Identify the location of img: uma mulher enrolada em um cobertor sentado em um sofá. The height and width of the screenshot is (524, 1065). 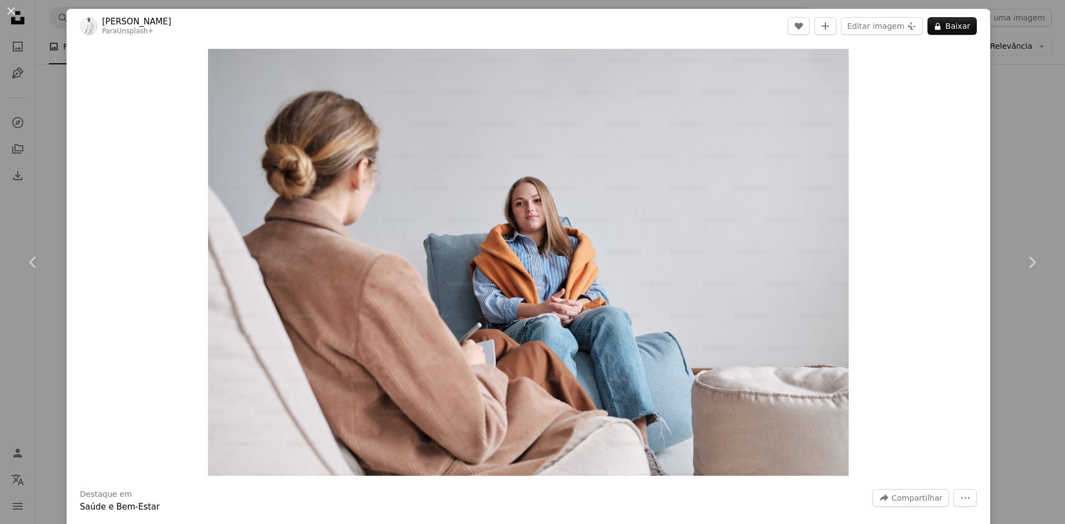
(528, 262).